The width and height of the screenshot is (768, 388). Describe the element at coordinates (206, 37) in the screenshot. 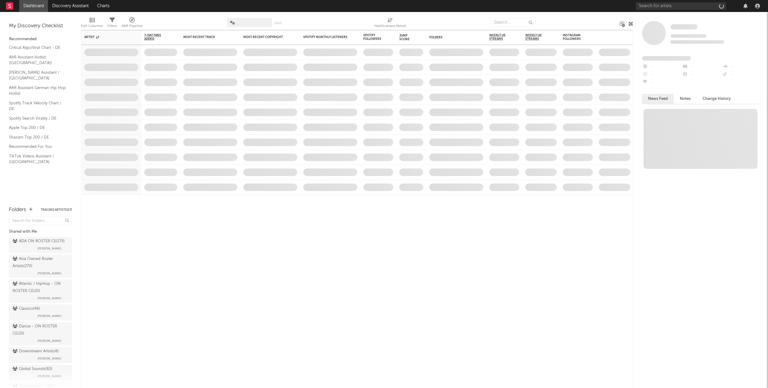

I see `div: Most Recent Track` at that location.